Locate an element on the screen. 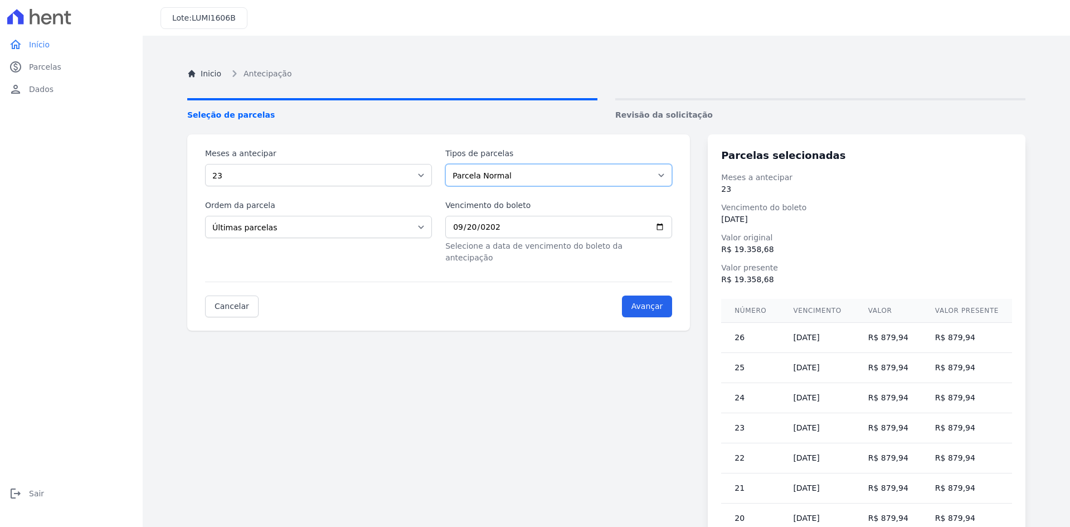 The height and width of the screenshot is (527, 1070). span: Revisão da solicitação is located at coordinates (820, 115).